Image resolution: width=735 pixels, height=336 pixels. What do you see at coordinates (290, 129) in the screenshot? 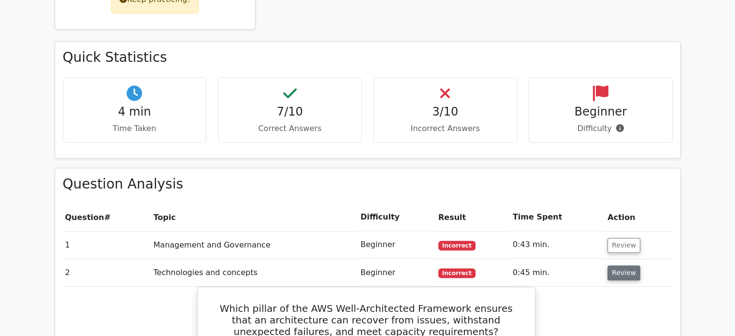
I see `p: Correct Answers` at bounding box center [290, 129].